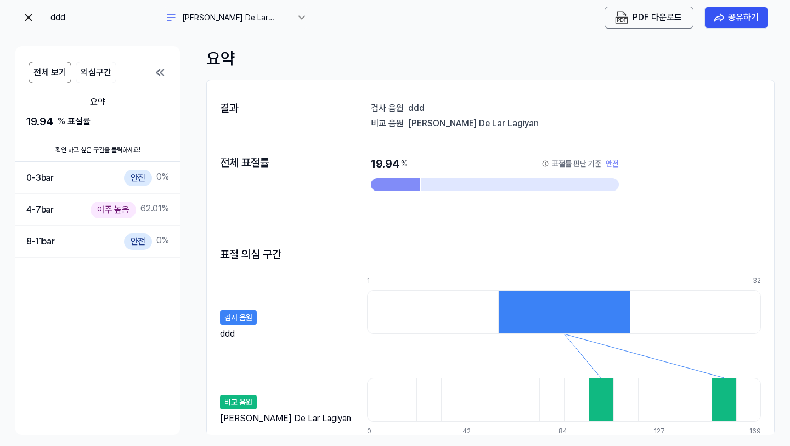  What do you see at coordinates (577, 164) in the screenshot?
I see `div: 표절률 판단 기준` at bounding box center [577, 164].